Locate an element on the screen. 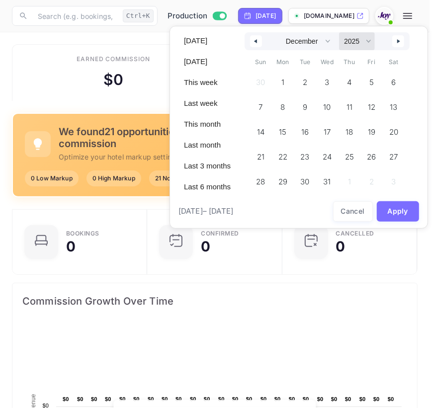 The image size is (436, 408). span: 3 is located at coordinates (327, 83).